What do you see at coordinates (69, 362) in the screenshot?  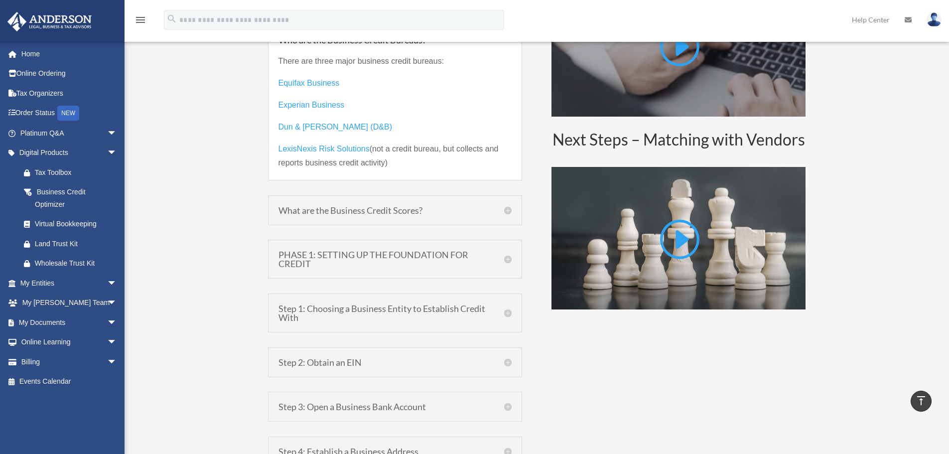 I see `a: Billingarrow_drop_down` at bounding box center [69, 362].